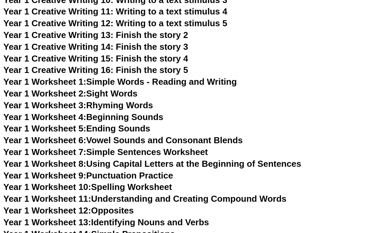 This screenshot has height=233, width=366. I want to click on a: Year 1 Worksheet 4:Beginning Sounds, so click(83, 117).